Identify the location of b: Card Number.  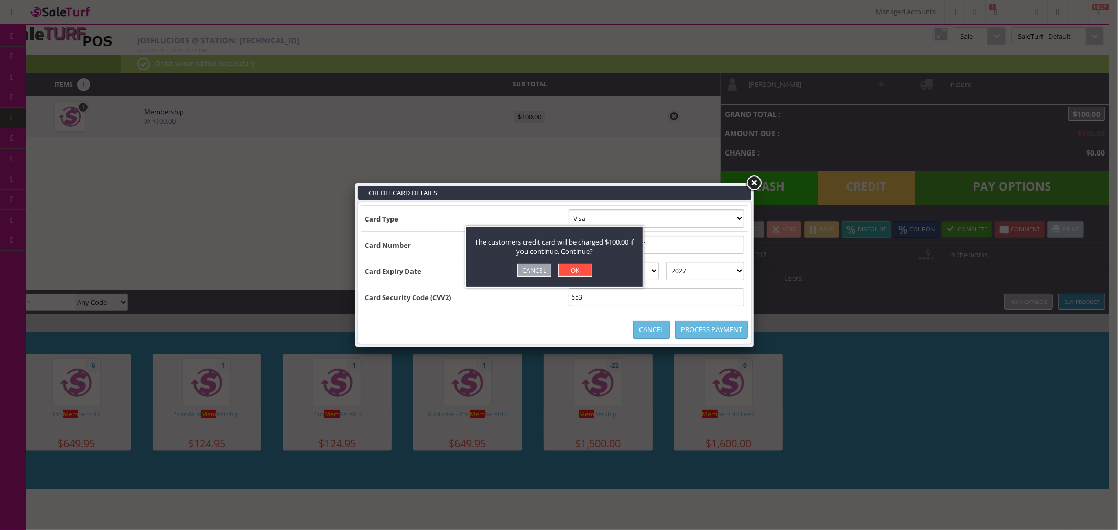
(388, 245).